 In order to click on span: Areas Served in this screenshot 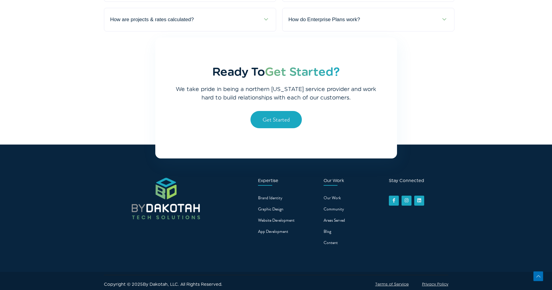, I will do `click(334, 220)`.